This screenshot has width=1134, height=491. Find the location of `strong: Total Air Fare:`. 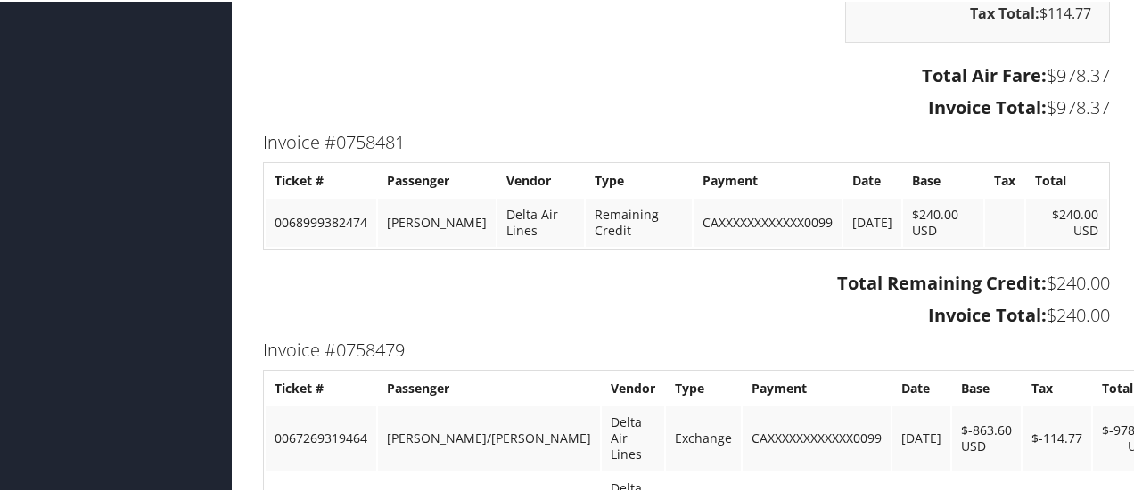

strong: Total Air Fare: is located at coordinates (984, 73).